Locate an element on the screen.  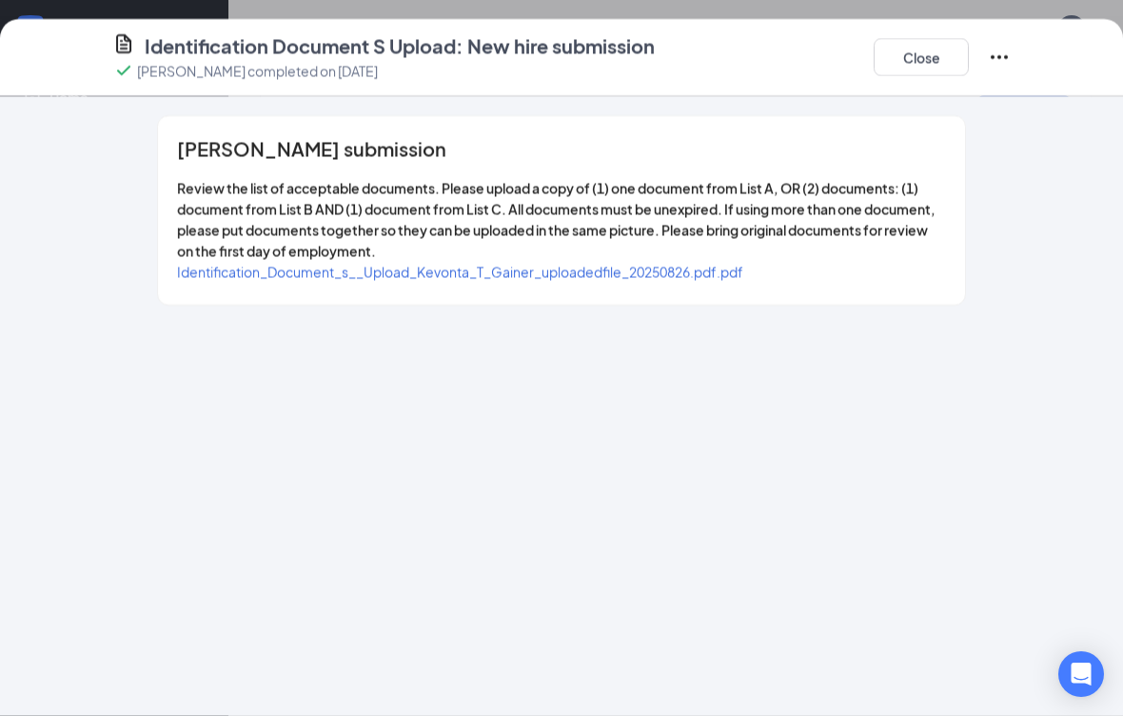
div: Open Intercom Messenger is located at coordinates (1081, 674).